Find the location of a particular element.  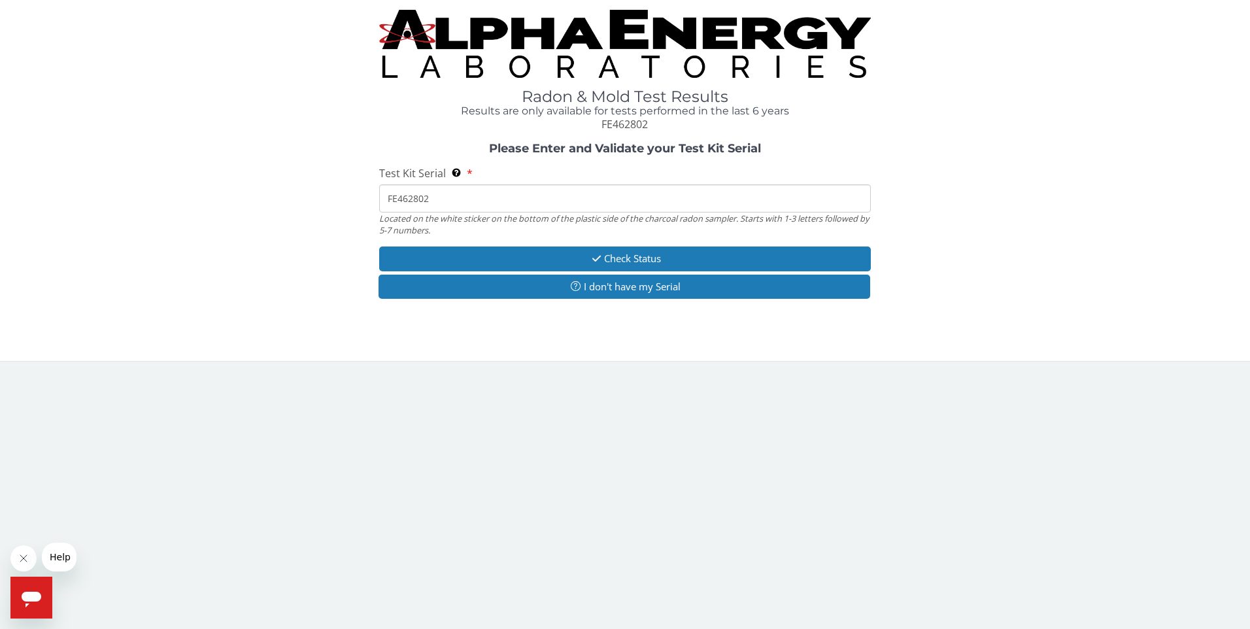

img: TightCrop.jpg is located at coordinates (625, 44).